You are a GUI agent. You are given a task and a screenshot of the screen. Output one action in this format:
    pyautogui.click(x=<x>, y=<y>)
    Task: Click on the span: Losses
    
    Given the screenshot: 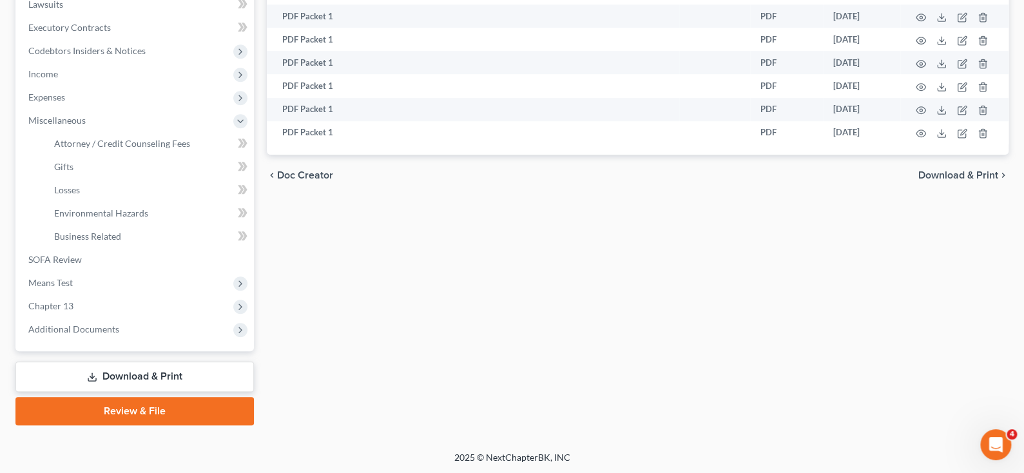 What is the action you would take?
    pyautogui.click(x=67, y=189)
    